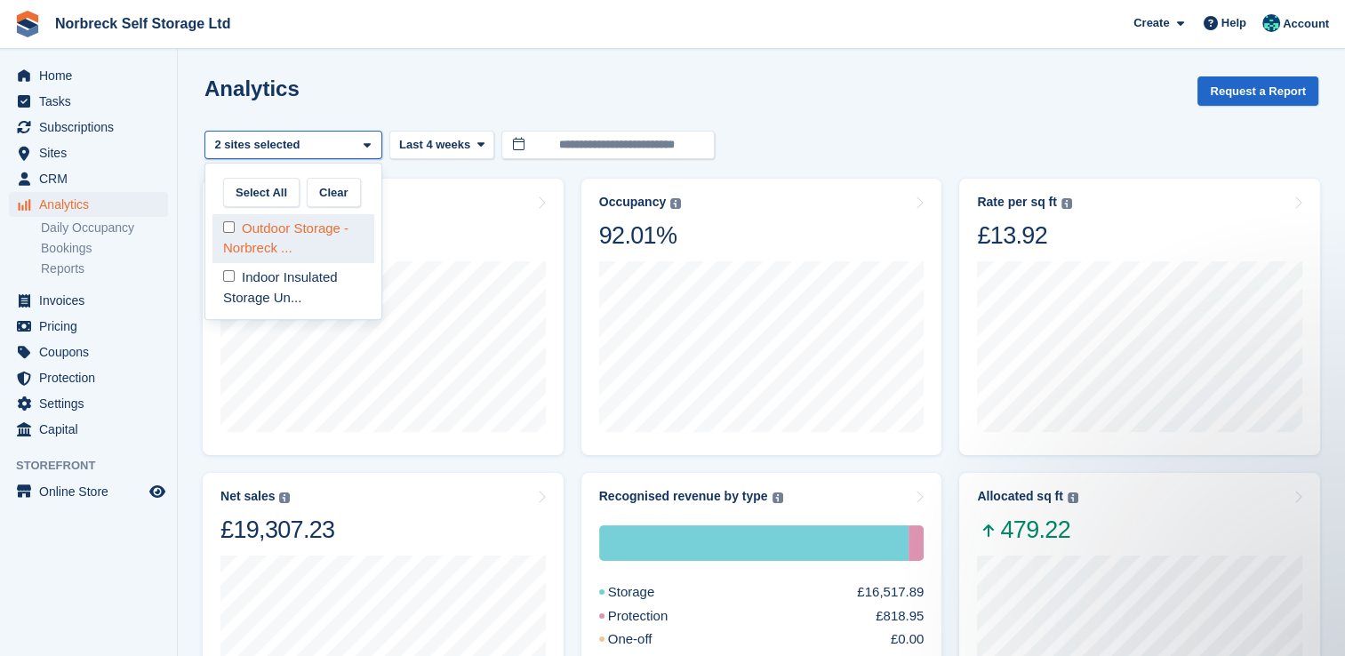 The width and height of the screenshot is (1345, 656). What do you see at coordinates (92, 492) in the screenshot?
I see `span: Online Store` at bounding box center [92, 492].